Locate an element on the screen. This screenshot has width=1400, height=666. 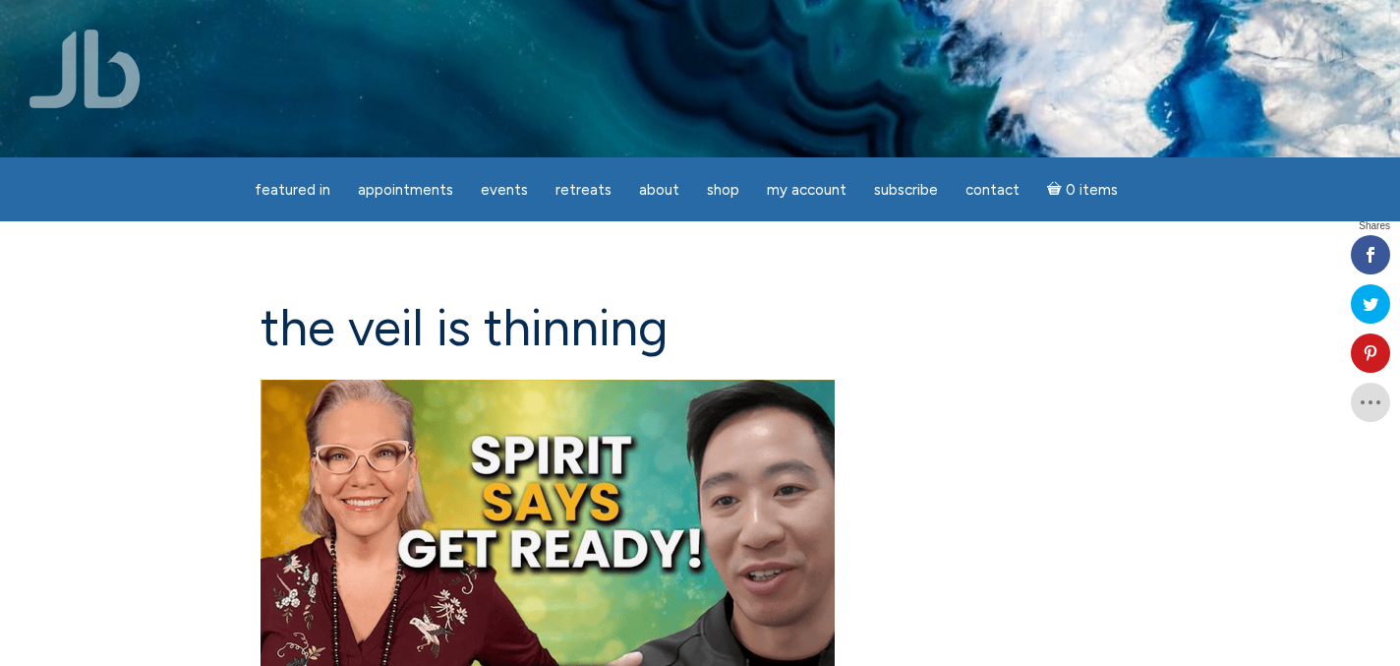
h1: The Veil is Thinning is located at coordinates (700, 327).